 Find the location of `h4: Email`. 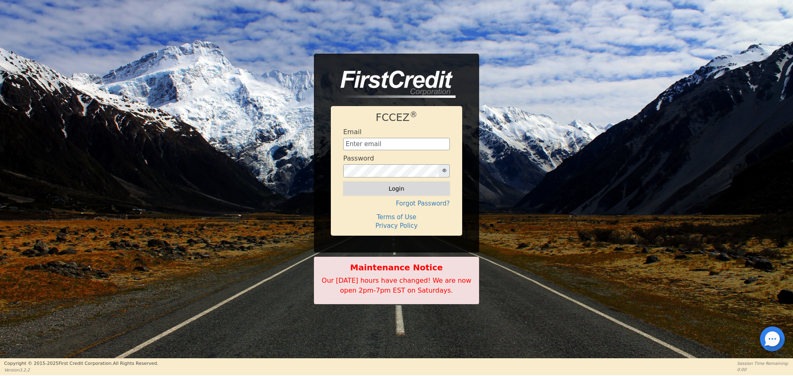

h4: Email is located at coordinates (352, 132).